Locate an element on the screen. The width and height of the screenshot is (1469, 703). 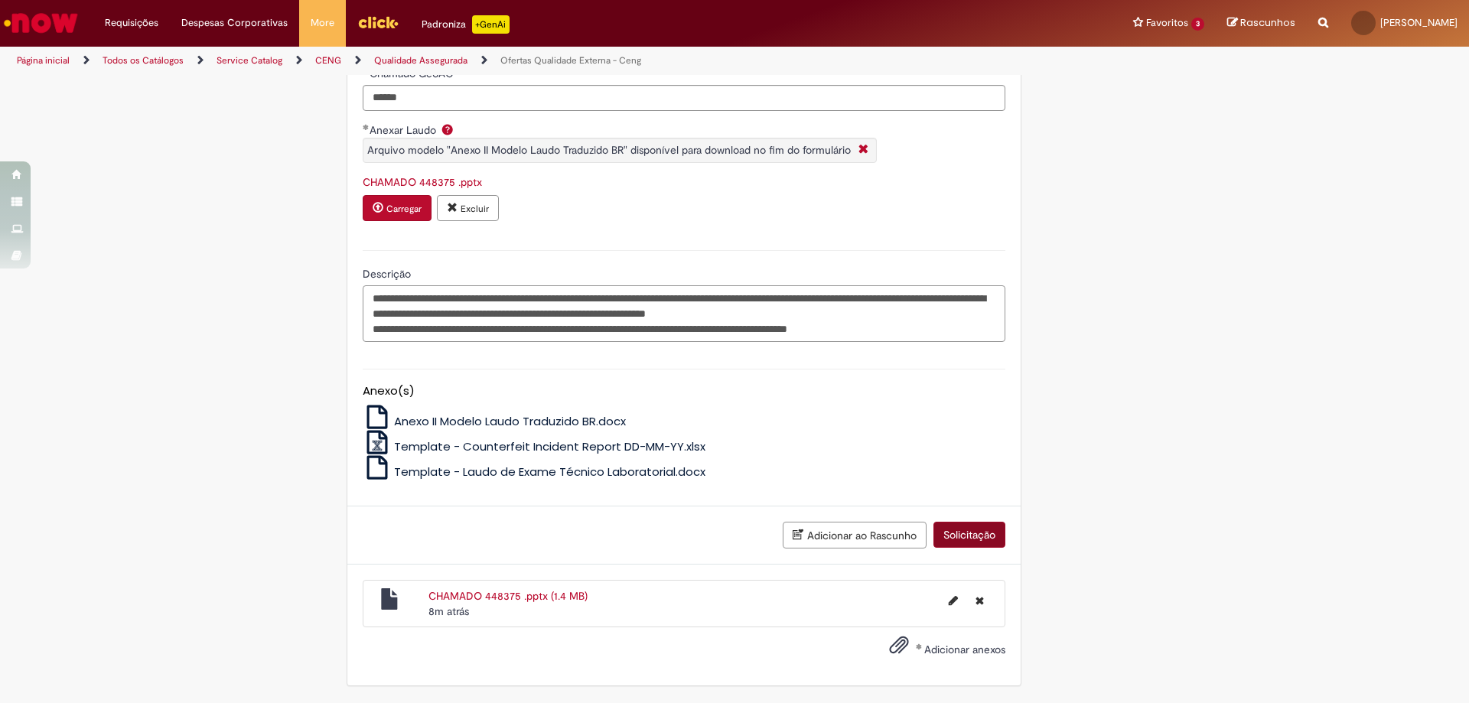
button: Adicionar ao Rascunho is located at coordinates (854, 535).